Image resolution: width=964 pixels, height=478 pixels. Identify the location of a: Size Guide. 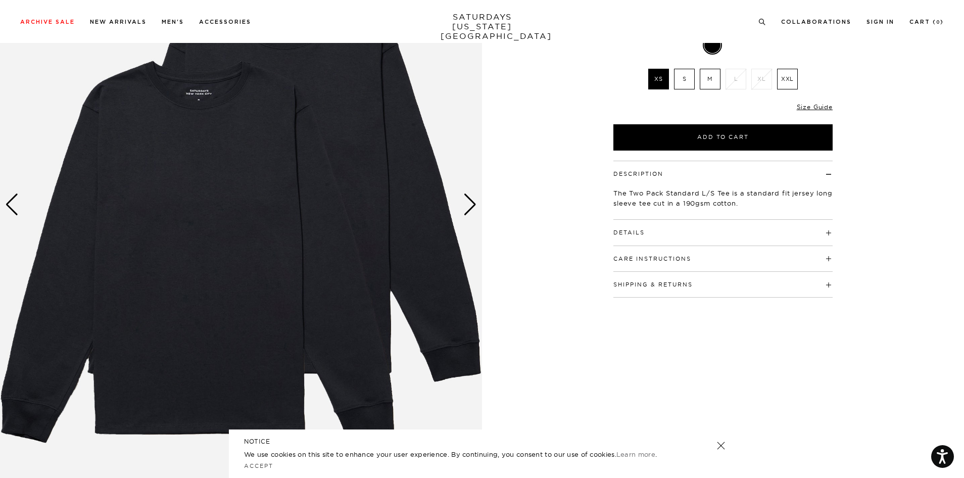
(814, 107).